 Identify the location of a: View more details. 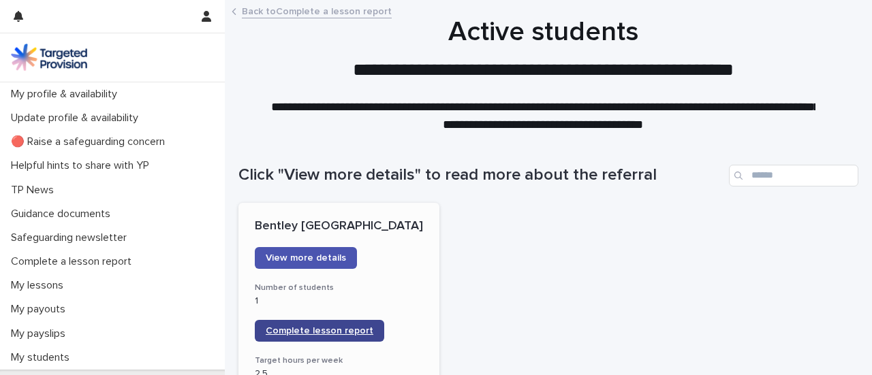
(306, 258).